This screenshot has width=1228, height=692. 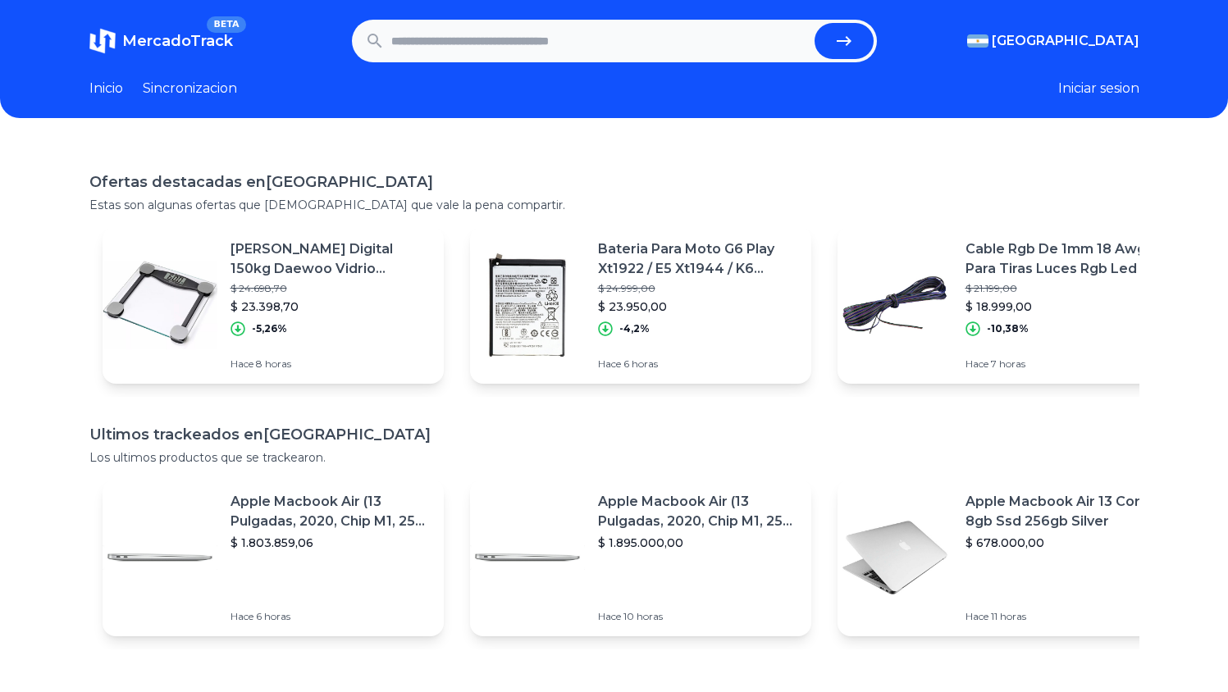 I want to click on p: Apple Macbook Air 13 Core I5 8gb Ssd 256gb Silver, so click(x=1066, y=512).